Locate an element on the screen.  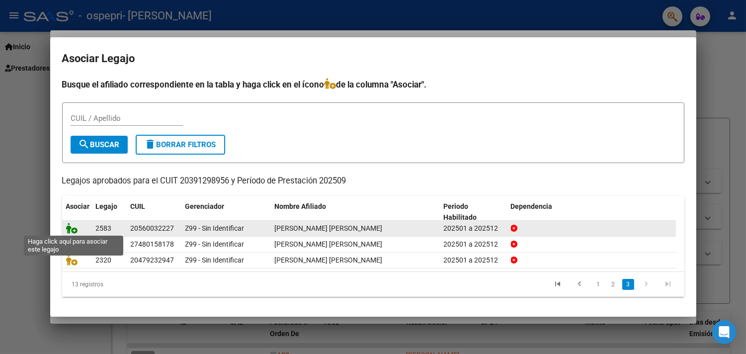
datatable-header-cell: Dependencia is located at coordinates (591, 212).